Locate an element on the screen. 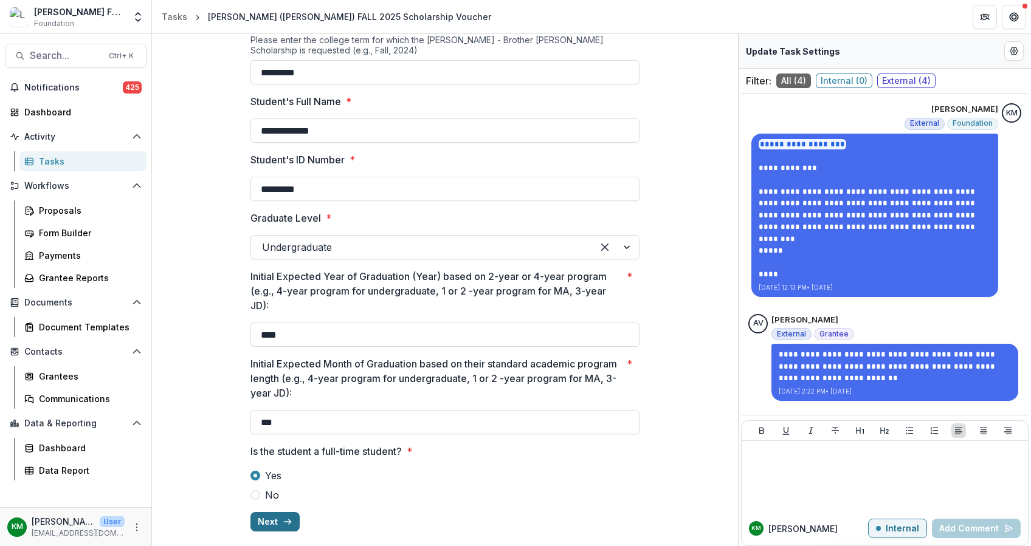 Image resolution: width=1031 pixels, height=546 pixels. p: Graduate Level is located at coordinates (286, 218).